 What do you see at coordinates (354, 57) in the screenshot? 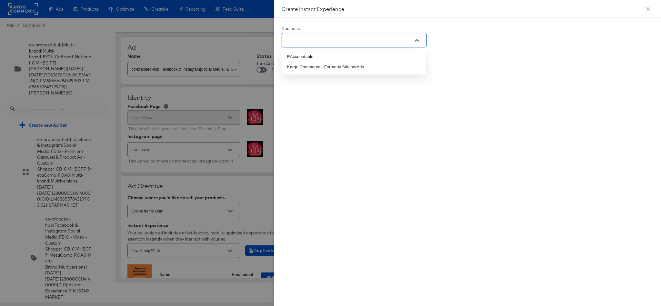
I see `li: EAccountable` at bounding box center [354, 57].